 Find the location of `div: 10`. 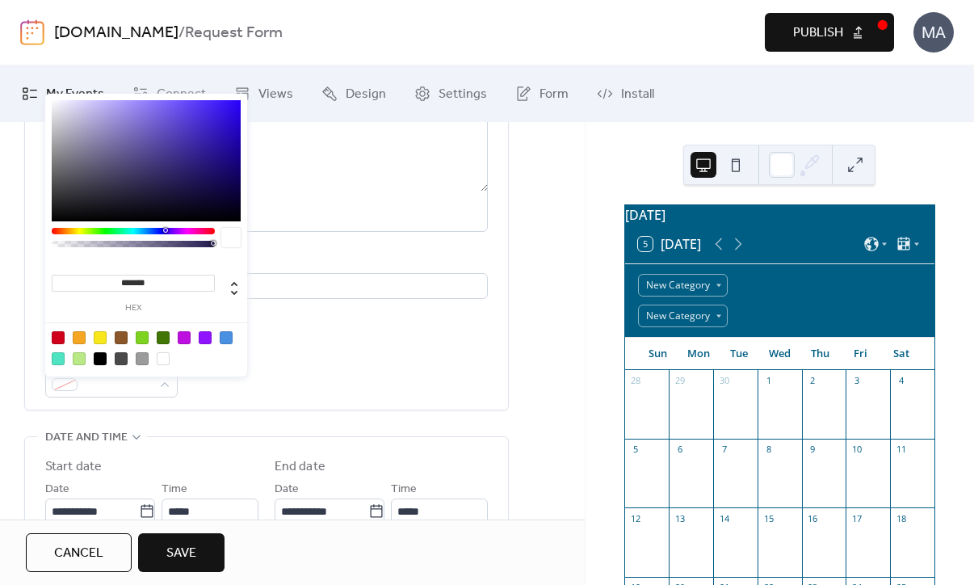

div: 10 is located at coordinates (856, 449).